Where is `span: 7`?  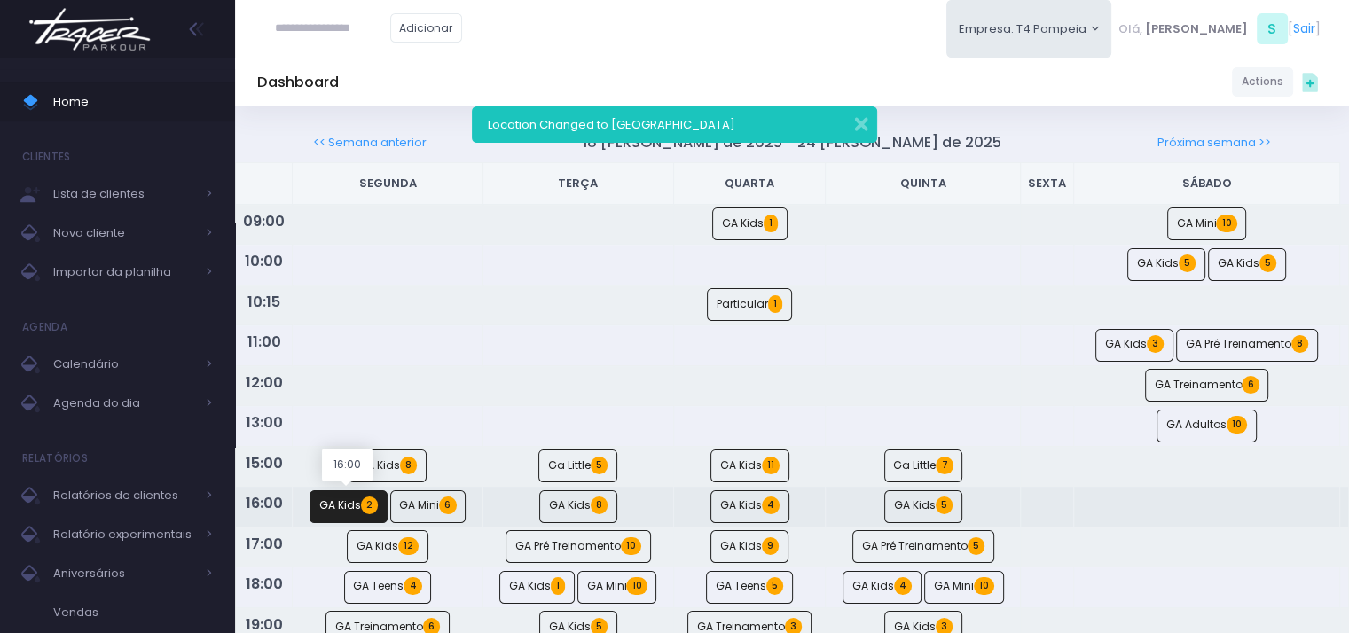
span: 7 is located at coordinates (944, 466).